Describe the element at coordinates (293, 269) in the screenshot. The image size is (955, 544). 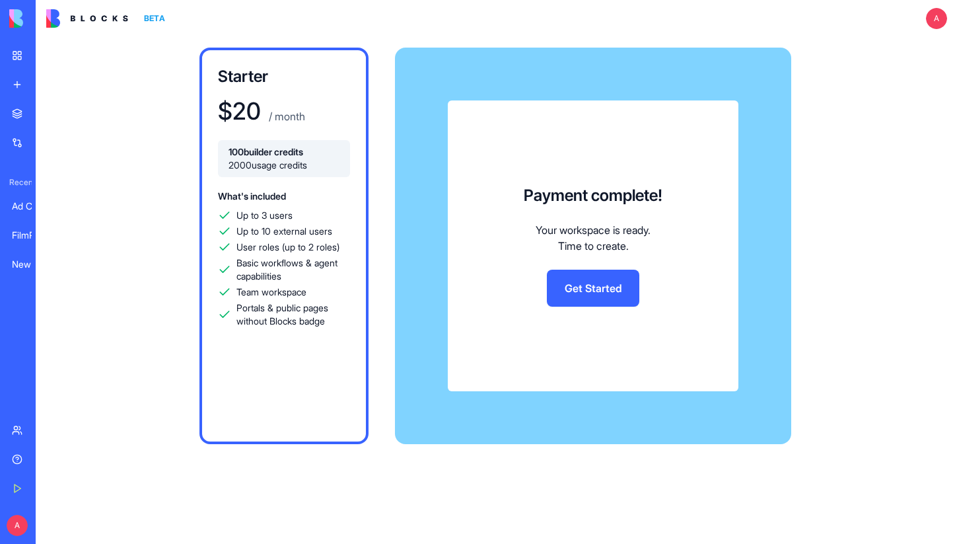
I see `span: Basic workflows & agent capabilities` at that location.